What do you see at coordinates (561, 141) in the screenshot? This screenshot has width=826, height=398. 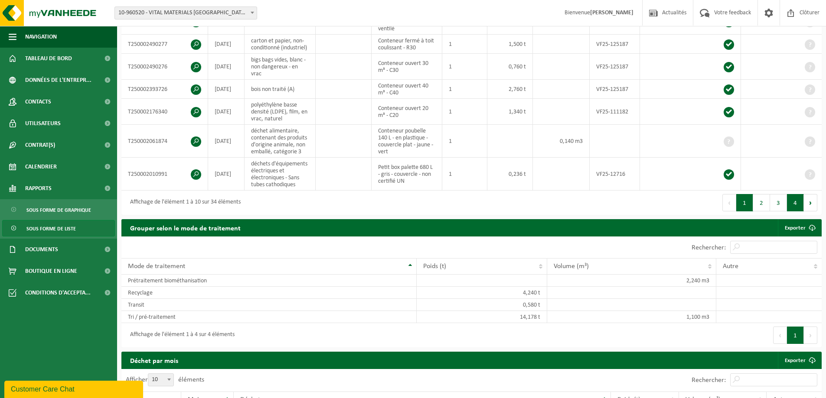 I see `td: 0,140 m3` at bounding box center [561, 141].